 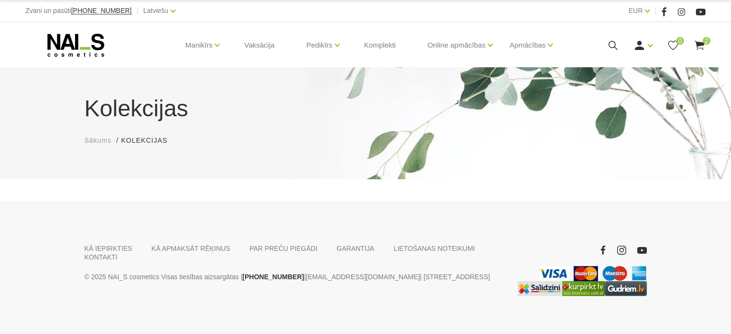 What do you see at coordinates (355, 249) in the screenshot?
I see `a: GARANTIJA` at bounding box center [355, 249].